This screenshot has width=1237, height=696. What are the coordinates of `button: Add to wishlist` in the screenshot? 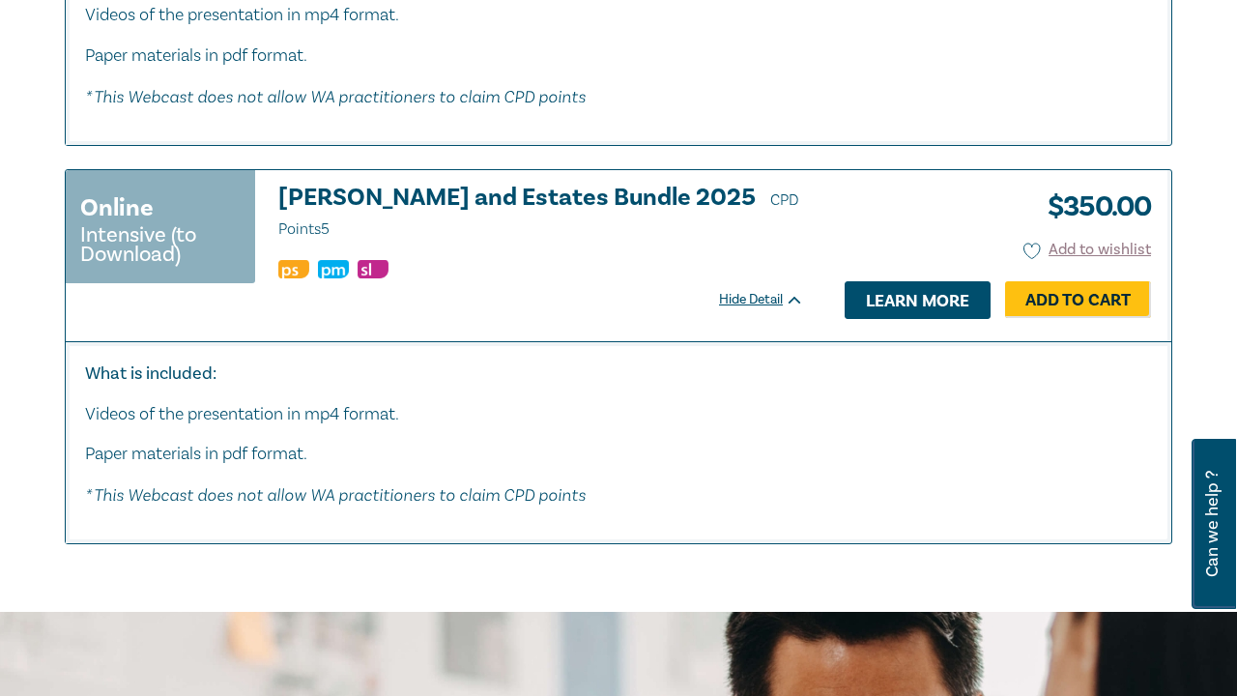 It's located at (1087, 249).